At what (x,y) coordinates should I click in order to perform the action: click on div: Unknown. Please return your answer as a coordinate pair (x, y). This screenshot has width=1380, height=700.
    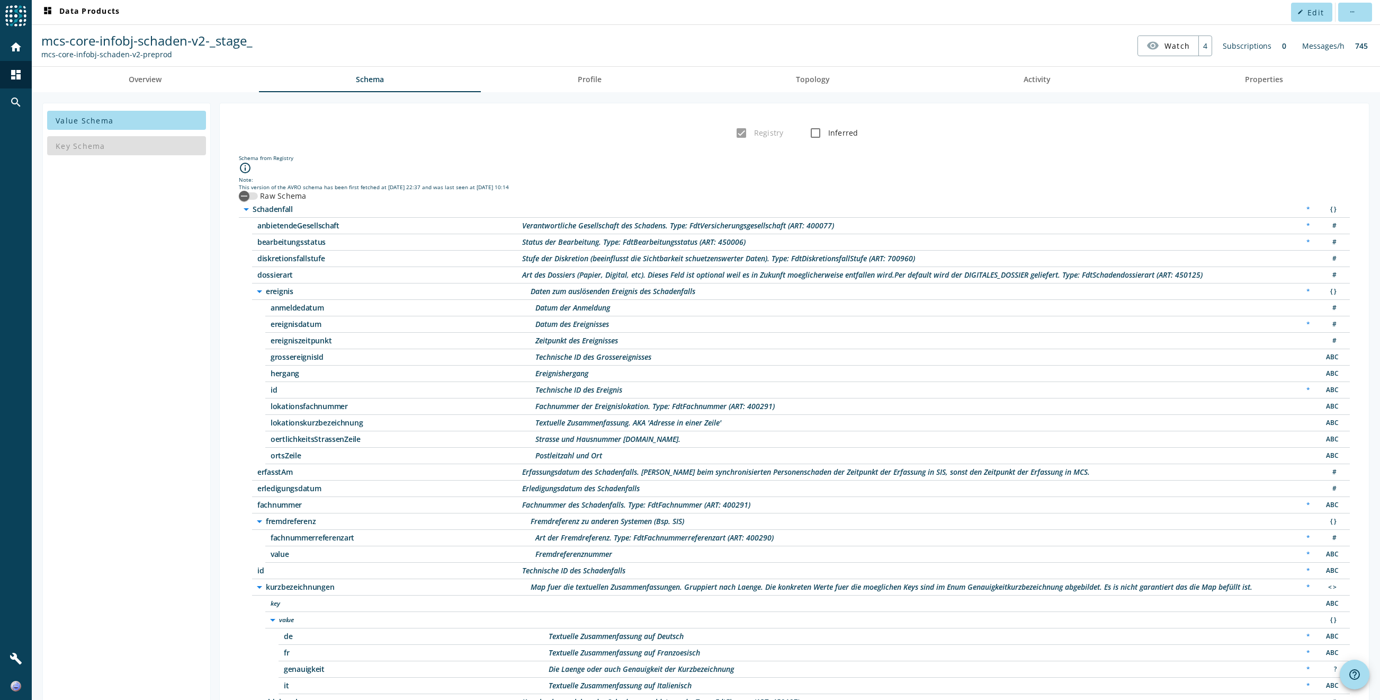
    Looking at the image, I should click on (1332, 669).